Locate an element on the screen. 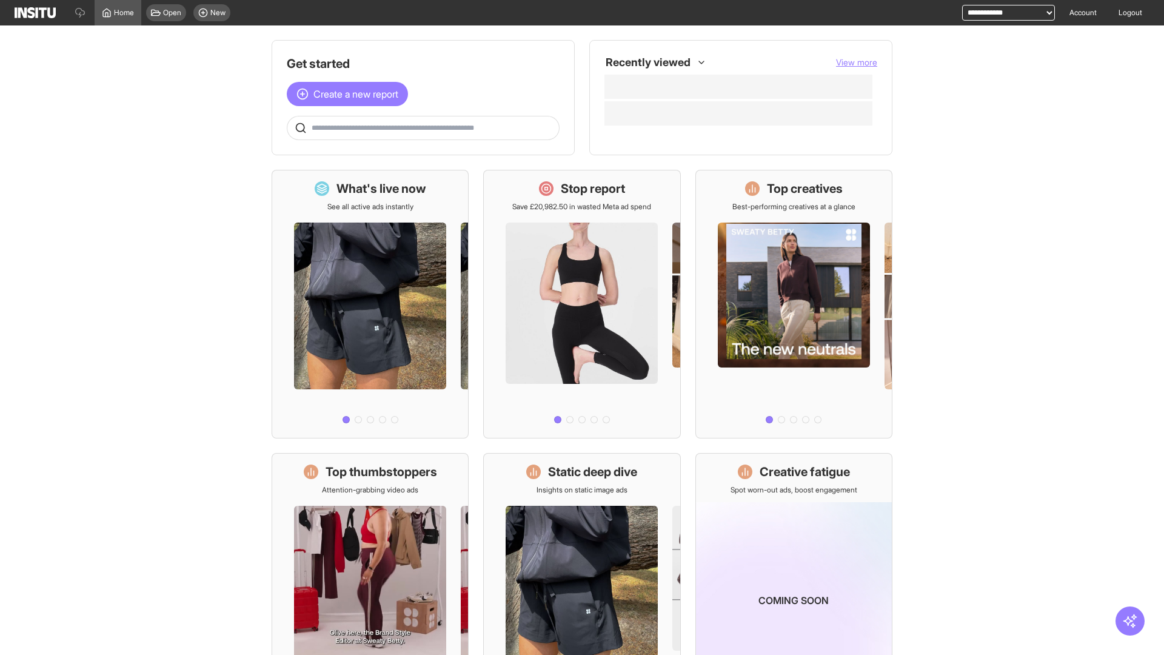 The image size is (1164, 655). a: Stop reportSave £20,982.50 in wasted Meta ad spend is located at coordinates (582, 304).